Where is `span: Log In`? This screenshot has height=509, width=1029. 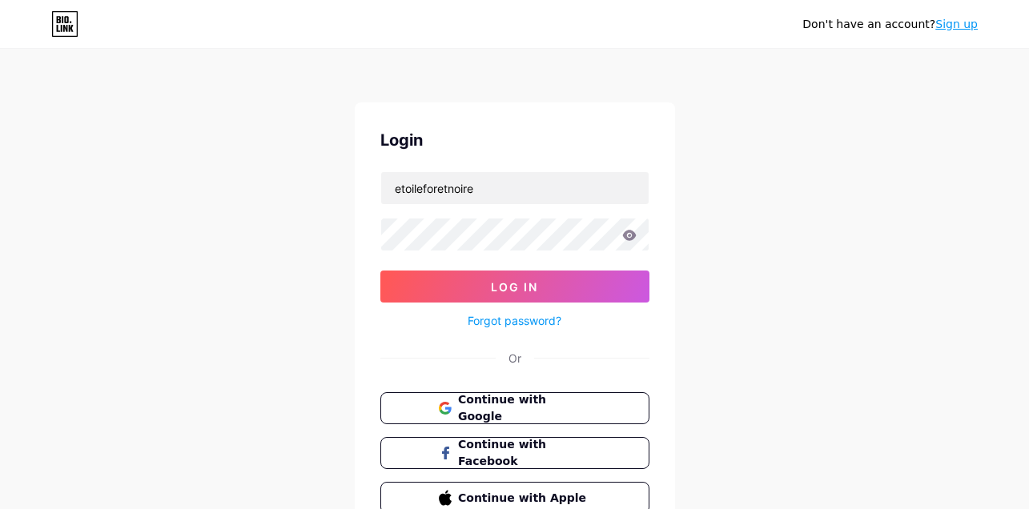 span: Log In is located at coordinates (514, 287).